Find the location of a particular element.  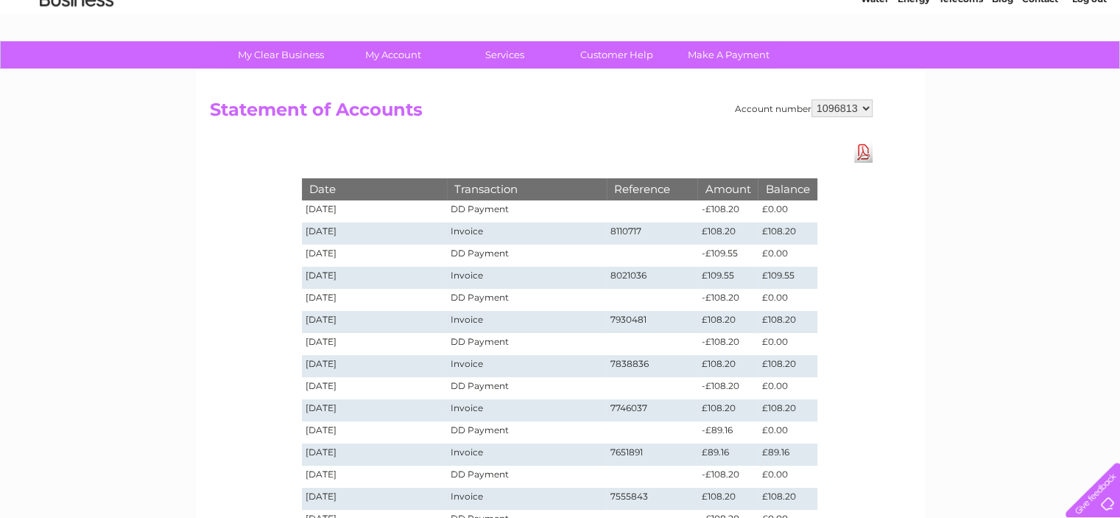

span: 0333 014 3131 is located at coordinates (893, 16).